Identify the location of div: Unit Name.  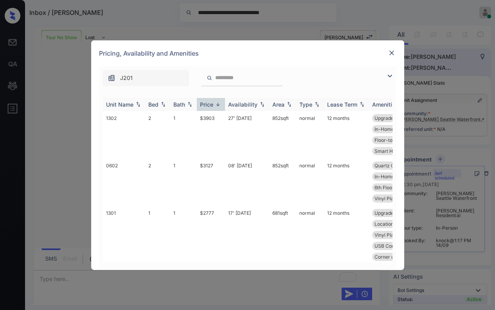
(120, 104).